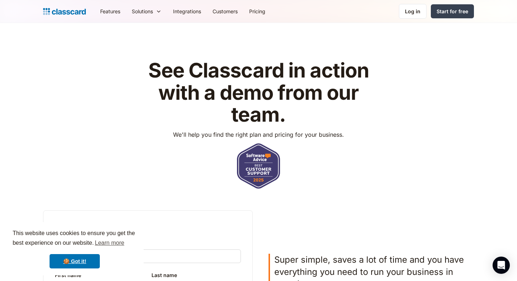 This screenshot has height=281, width=517. Describe the element at coordinates (453, 11) in the screenshot. I see `div: Start for free` at that location.